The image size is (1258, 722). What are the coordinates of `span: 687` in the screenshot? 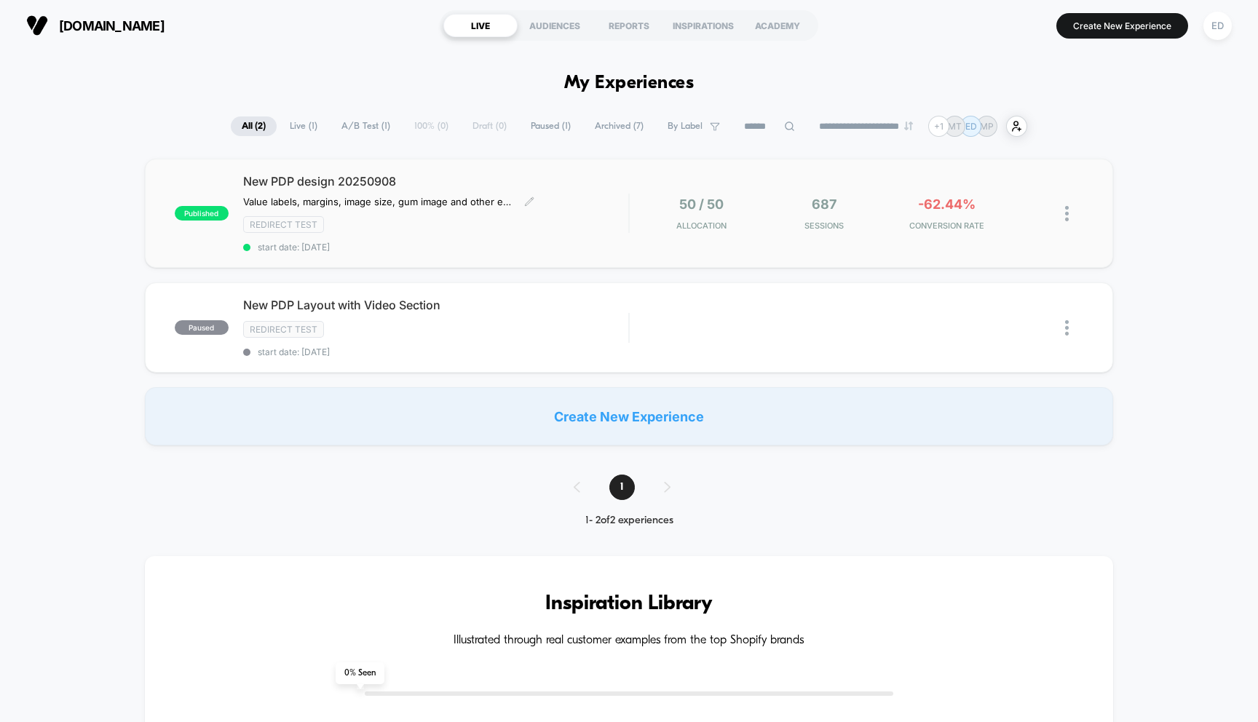 It's located at (824, 204).